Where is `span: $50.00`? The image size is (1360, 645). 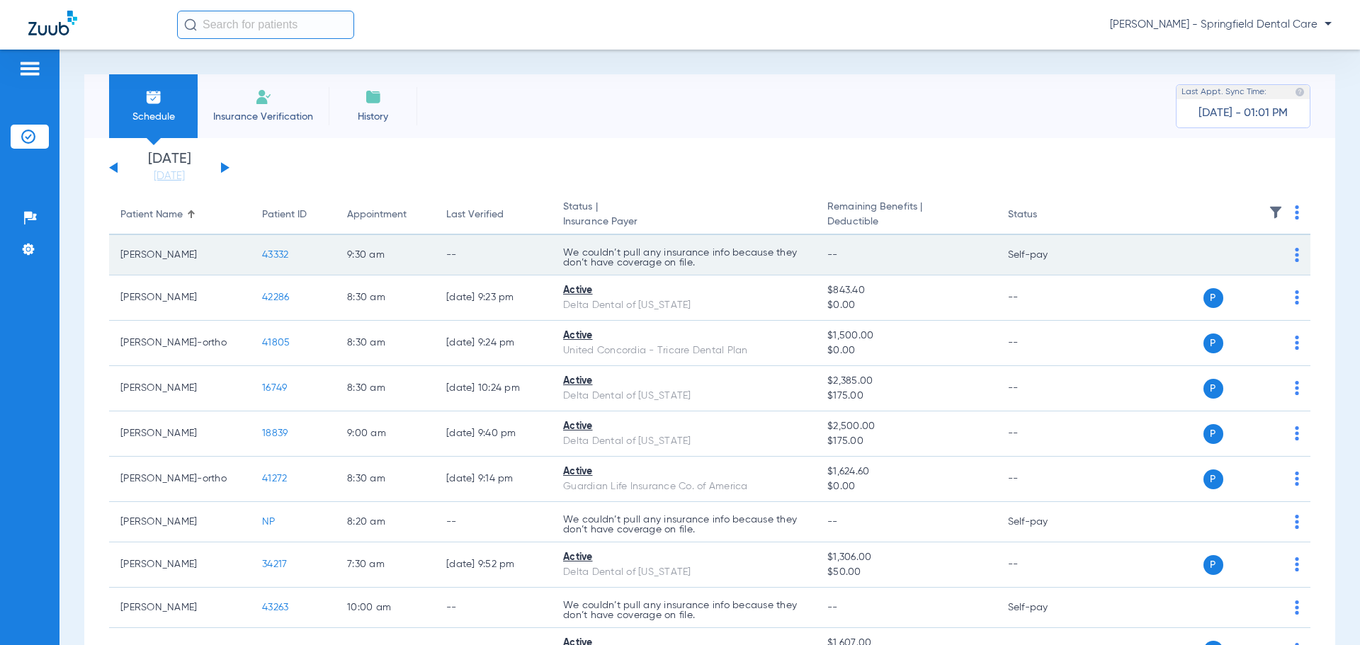
span: $50.00 is located at coordinates (906, 572).